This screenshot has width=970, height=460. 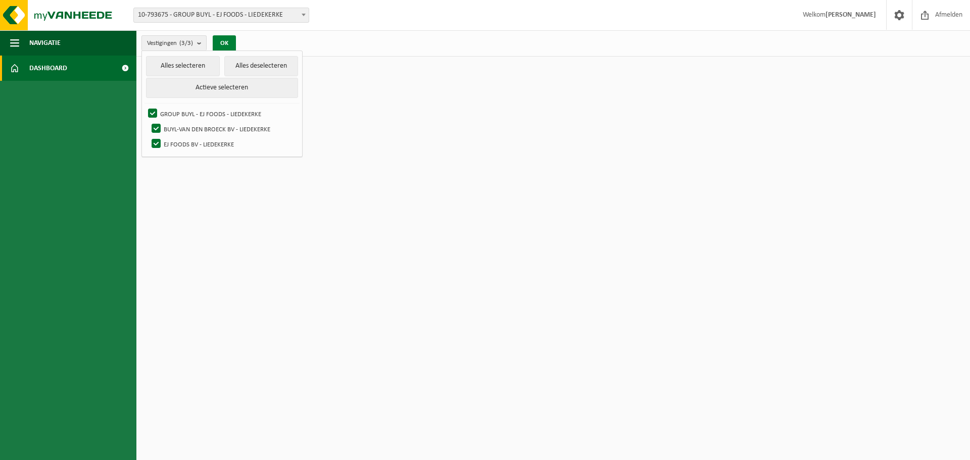 I want to click on button: OK, so click(x=224, y=43).